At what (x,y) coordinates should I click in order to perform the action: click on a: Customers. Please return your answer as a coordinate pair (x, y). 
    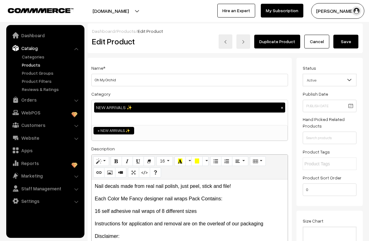
    Looking at the image, I should click on (45, 125).